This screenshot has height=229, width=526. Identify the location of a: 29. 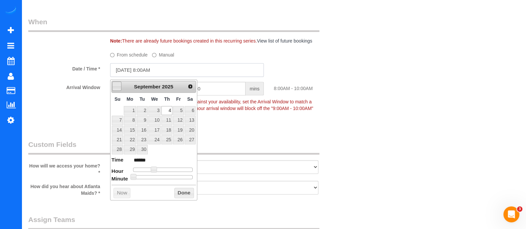
(130, 149).